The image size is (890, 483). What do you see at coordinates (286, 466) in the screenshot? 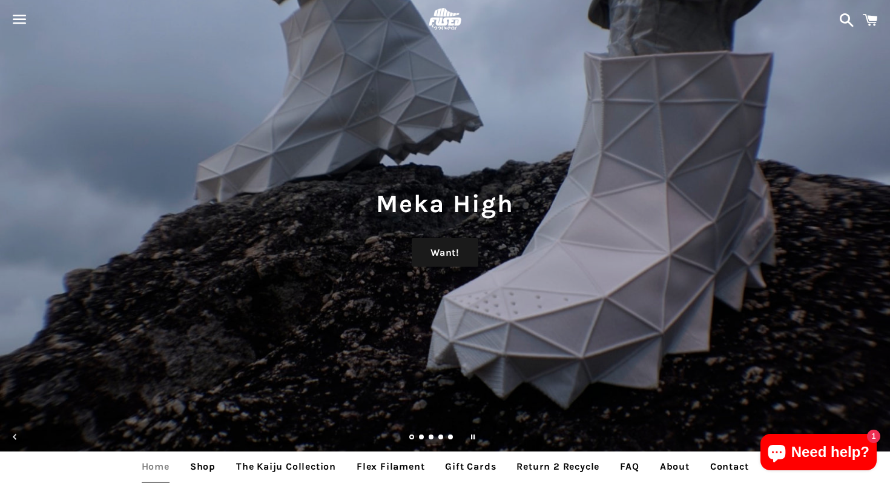
I see `a: The Kaiju Collection` at bounding box center [286, 466].